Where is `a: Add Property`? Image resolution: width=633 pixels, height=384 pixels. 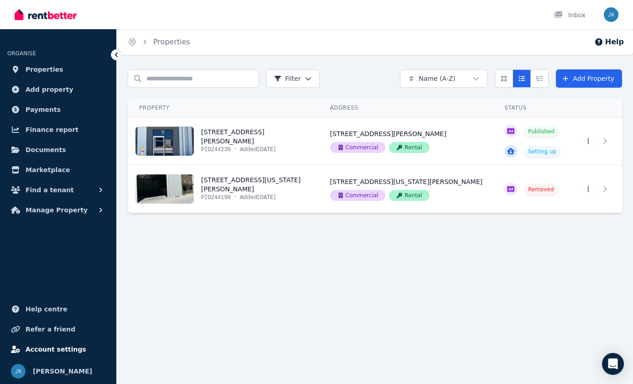
a: Add Property is located at coordinates (589, 78).